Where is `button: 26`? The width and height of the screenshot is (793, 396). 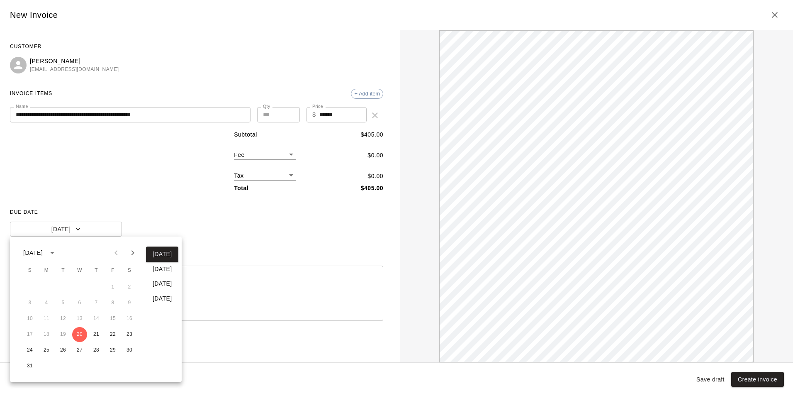
button: 26 is located at coordinates (63, 350).